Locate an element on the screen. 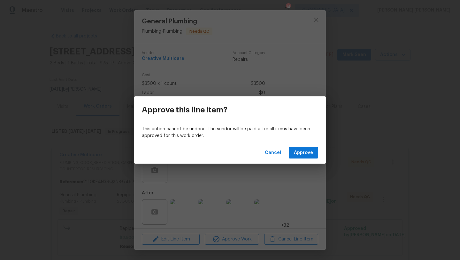 The height and width of the screenshot is (260, 460). p: This action cannot be undone. The vendor will be paid after all items have been approved for this... is located at coordinates (230, 132).